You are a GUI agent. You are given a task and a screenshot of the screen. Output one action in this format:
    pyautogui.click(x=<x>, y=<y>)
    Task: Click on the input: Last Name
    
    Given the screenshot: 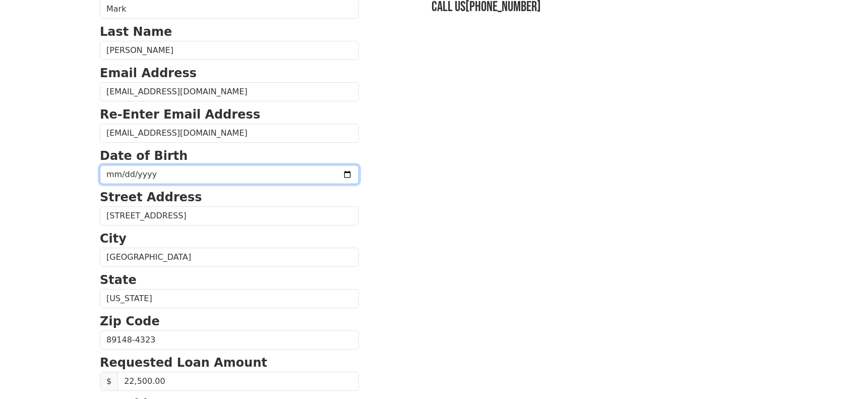 What is the action you would take?
    pyautogui.click(x=229, y=50)
    